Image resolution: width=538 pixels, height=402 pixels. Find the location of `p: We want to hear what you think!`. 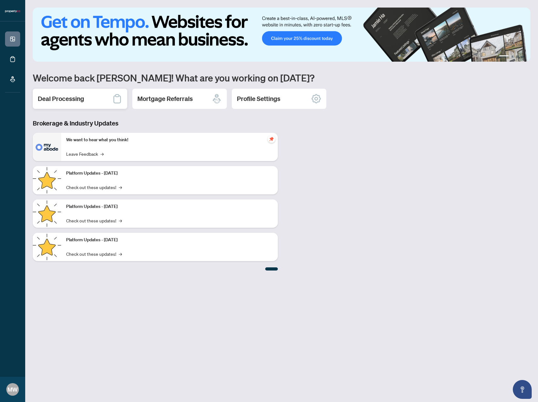

p: We want to hear what you think! is located at coordinates (169, 140).